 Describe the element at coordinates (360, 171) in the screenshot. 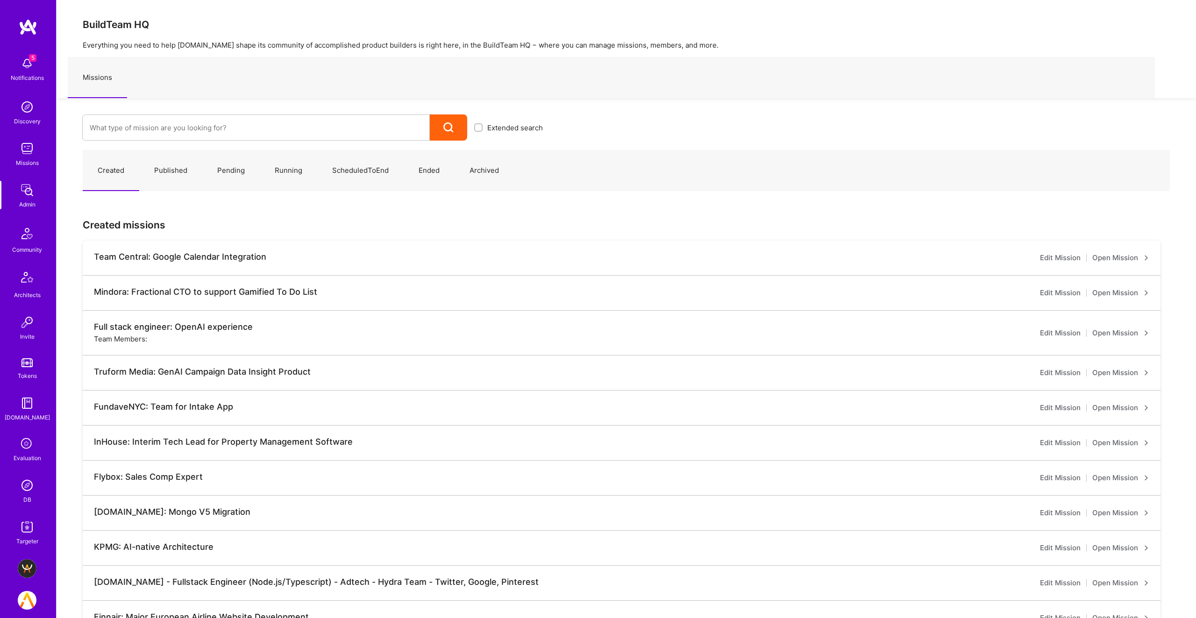

I see `a: ScheduledToEnd` at that location.